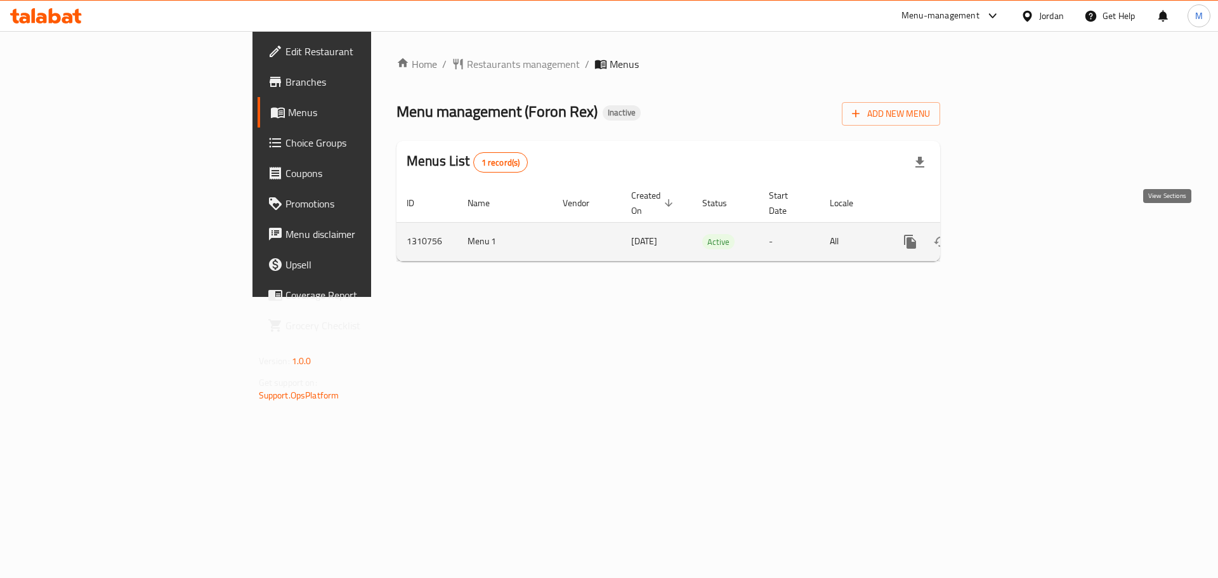 Image resolution: width=1218 pixels, height=578 pixels. What do you see at coordinates (941, 16) in the screenshot?
I see `div: Menu-management` at bounding box center [941, 16].